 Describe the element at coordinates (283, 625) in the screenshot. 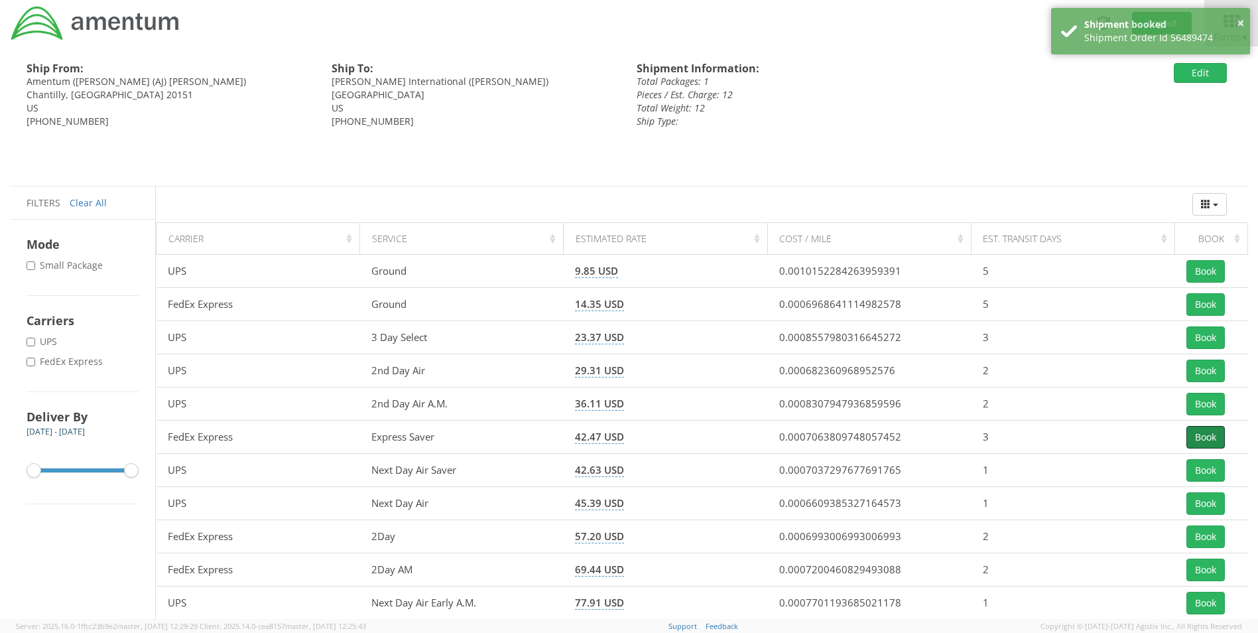

I see `span: Client: 2025.14.0-cea8157` at that location.